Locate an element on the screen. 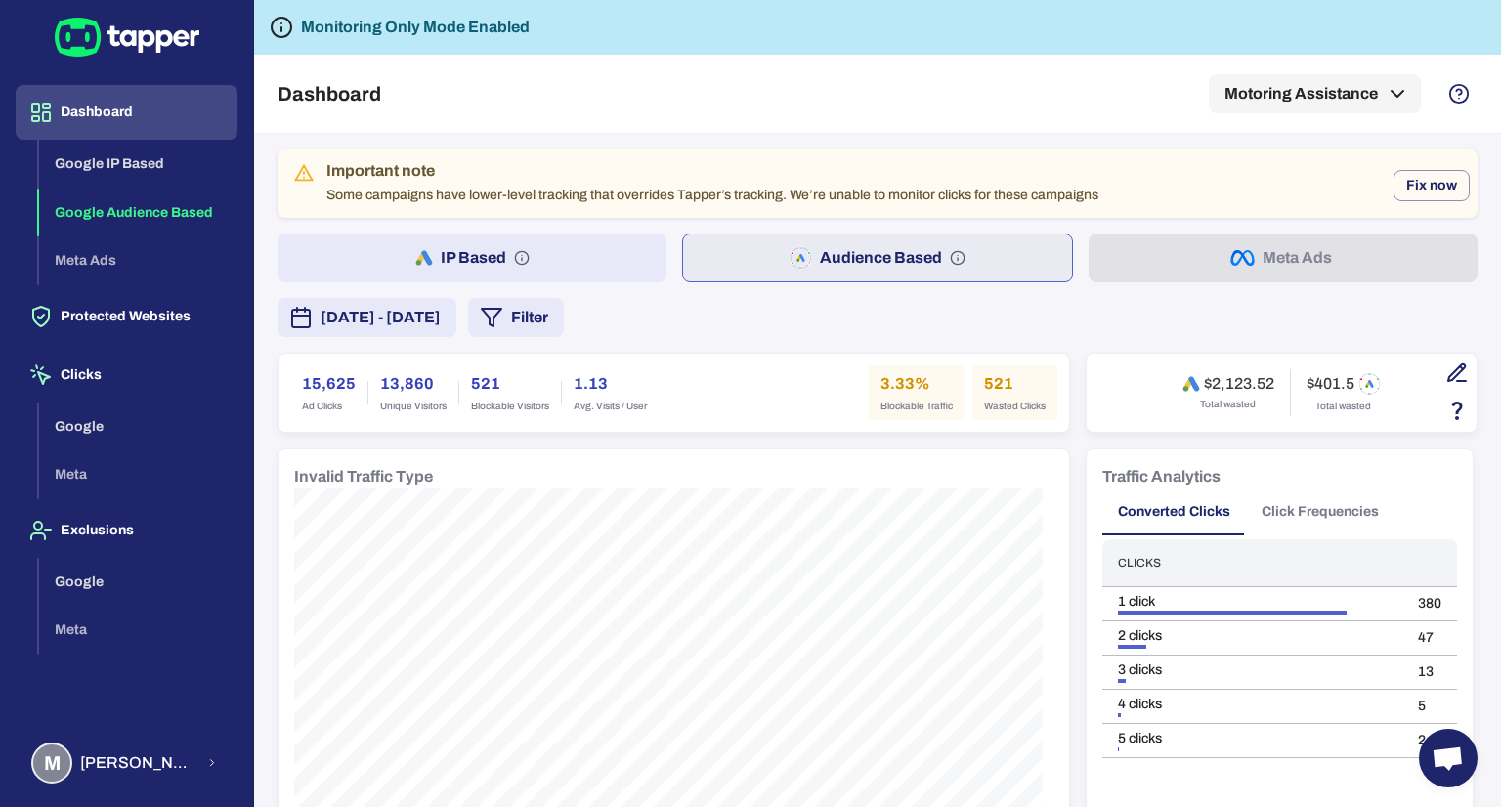  button: Google Audience Based is located at coordinates (138, 213).